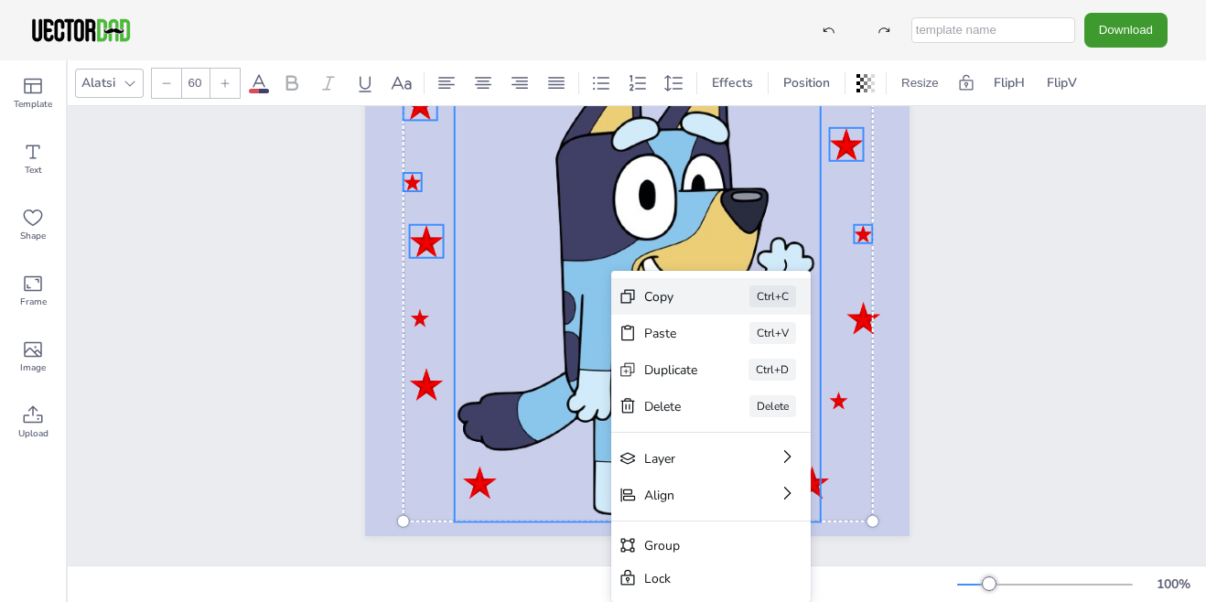  What do you see at coordinates (33, 368) in the screenshot?
I see `span: Image` at bounding box center [33, 368].